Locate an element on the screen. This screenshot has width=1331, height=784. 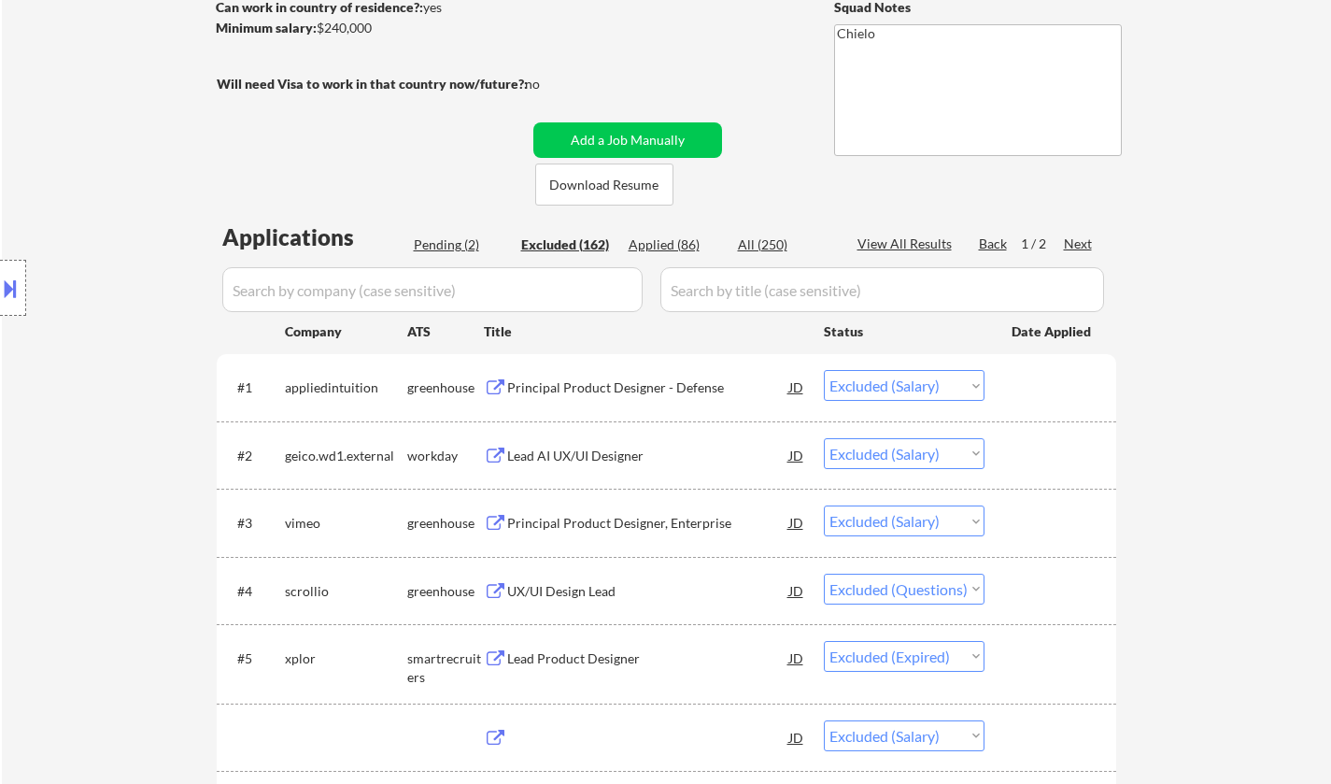
div: Lead AI UX/UI Designer is located at coordinates (648, 456).